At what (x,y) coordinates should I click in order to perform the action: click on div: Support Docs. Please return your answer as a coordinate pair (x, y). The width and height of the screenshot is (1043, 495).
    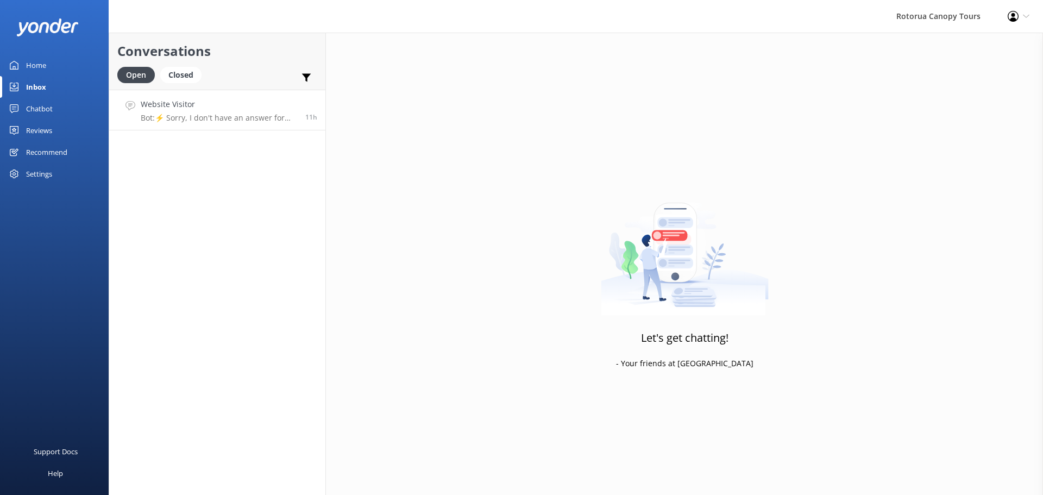
    Looking at the image, I should click on (55, 451).